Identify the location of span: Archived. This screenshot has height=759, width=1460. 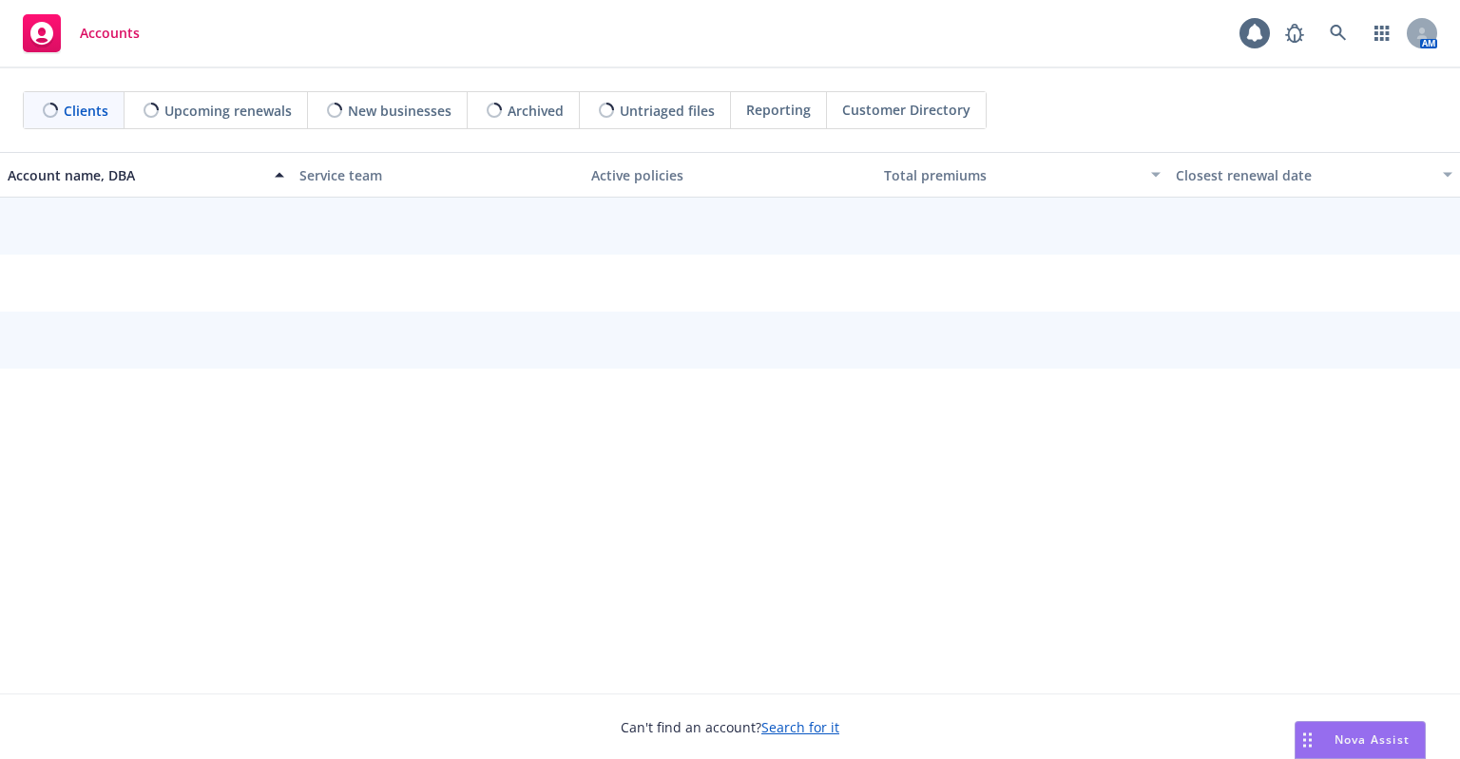
(535, 110).